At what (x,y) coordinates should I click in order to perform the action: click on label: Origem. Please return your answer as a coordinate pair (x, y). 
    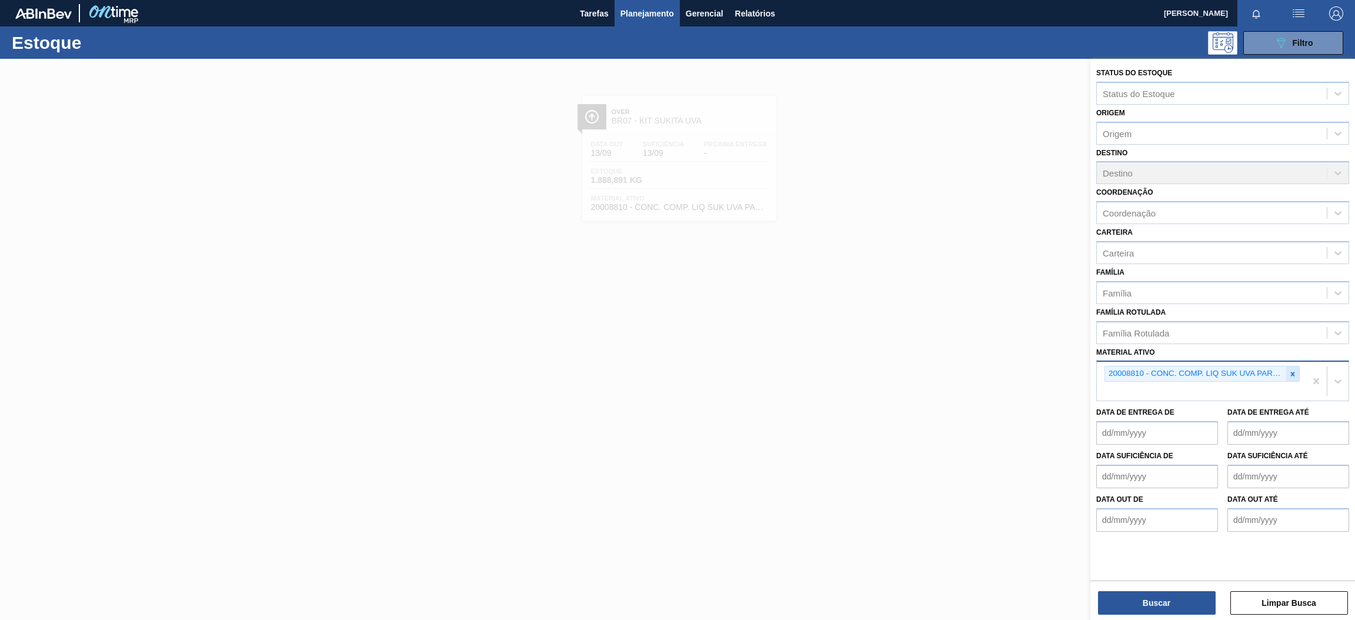
    Looking at the image, I should click on (1110, 113).